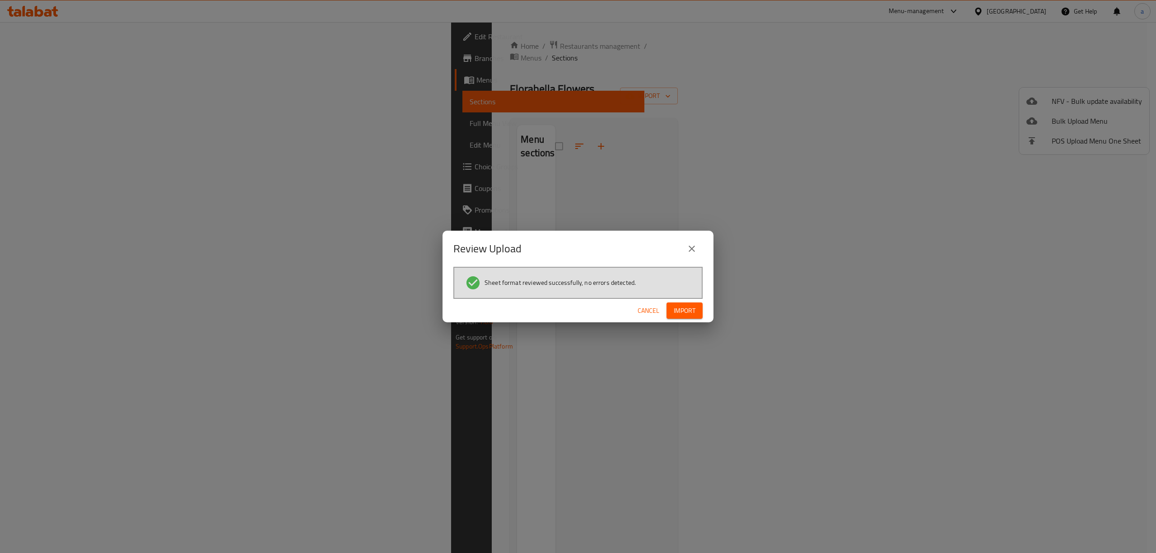 This screenshot has width=1156, height=553. I want to click on span: Cancel, so click(648, 311).